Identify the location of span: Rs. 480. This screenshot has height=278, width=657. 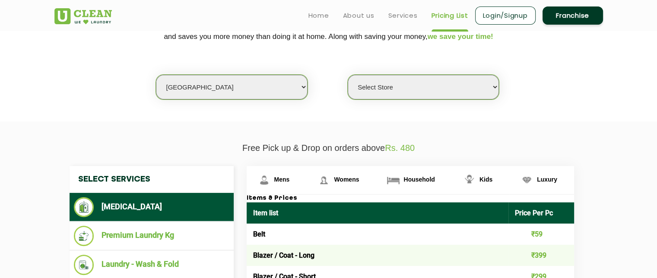
(400, 148).